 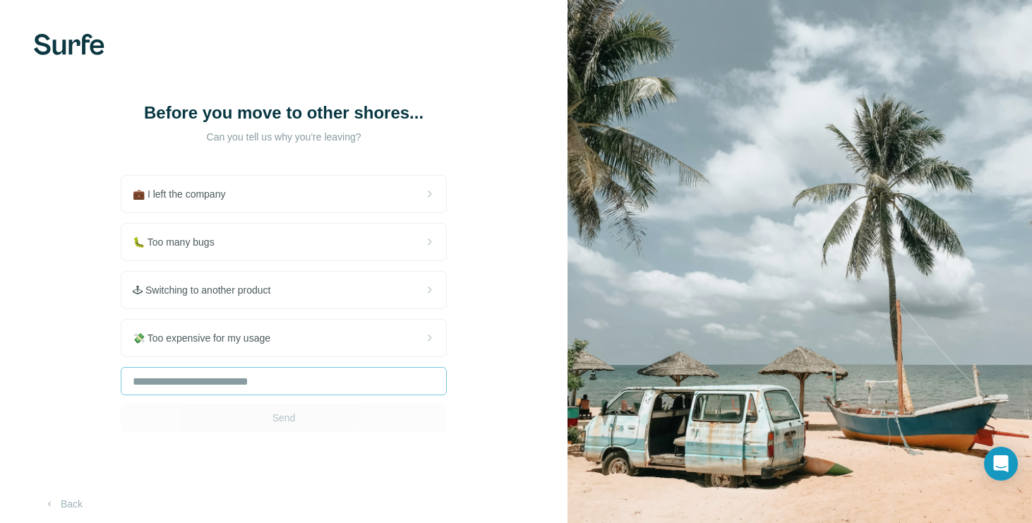 What do you see at coordinates (284, 137) in the screenshot?
I see `p: Can you tell us why you're leaving?` at bounding box center [284, 137].